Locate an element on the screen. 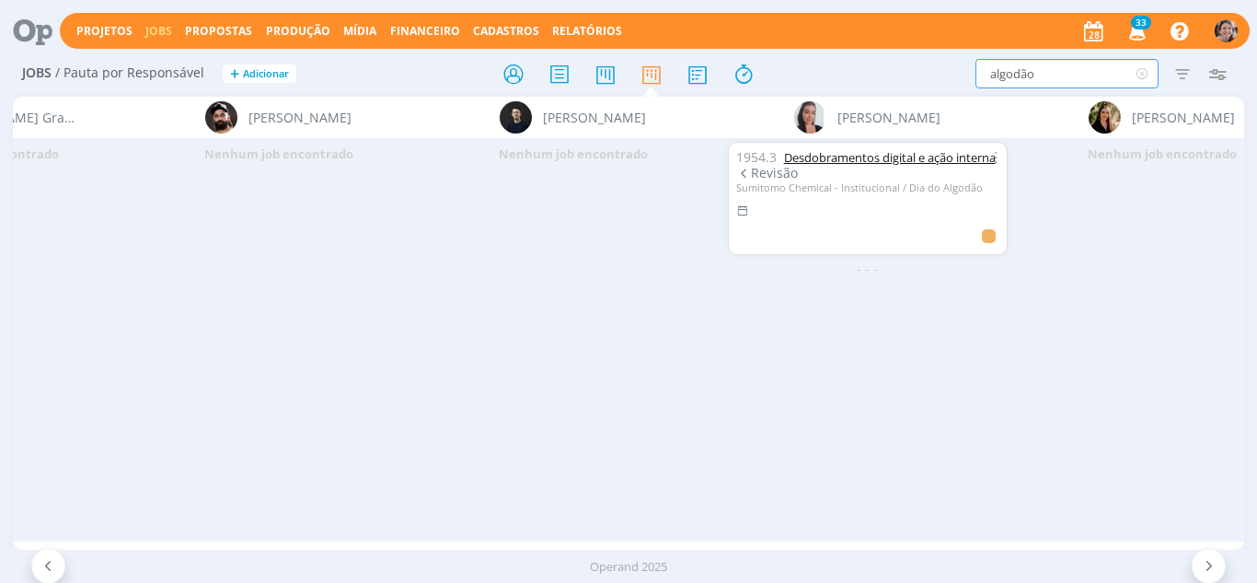  button: Relatórios is located at coordinates (587, 31).